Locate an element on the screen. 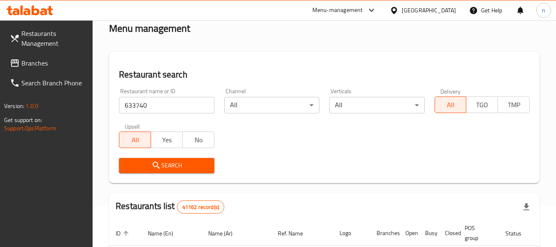 This screenshot has height=247, width=556. th: Busy is located at coordinates (429, 233).